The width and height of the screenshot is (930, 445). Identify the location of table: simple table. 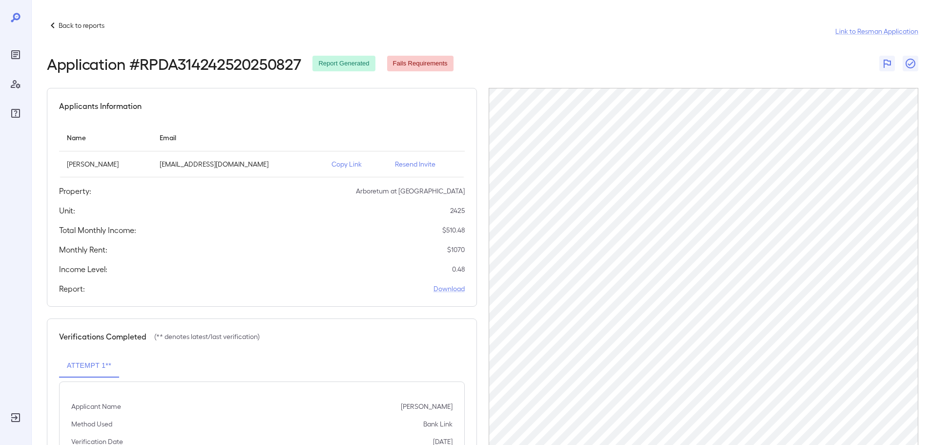
(262, 150).